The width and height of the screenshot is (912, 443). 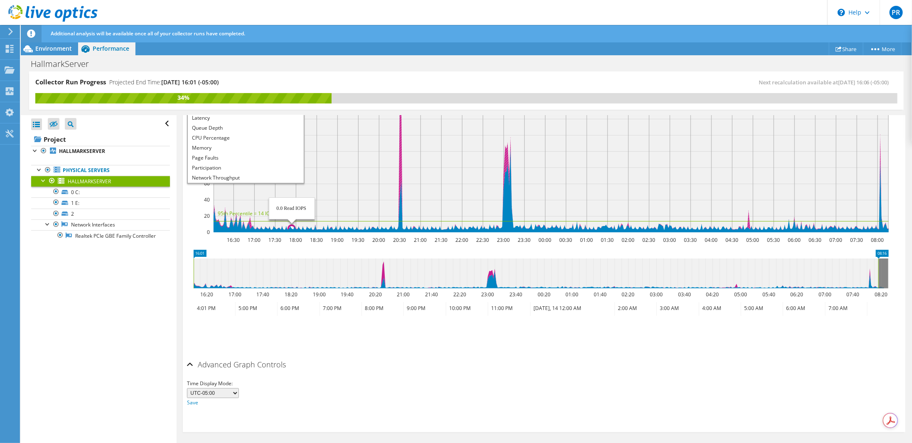 What do you see at coordinates (245, 128) in the screenshot?
I see `li: Queue Depth` at bounding box center [245, 128].